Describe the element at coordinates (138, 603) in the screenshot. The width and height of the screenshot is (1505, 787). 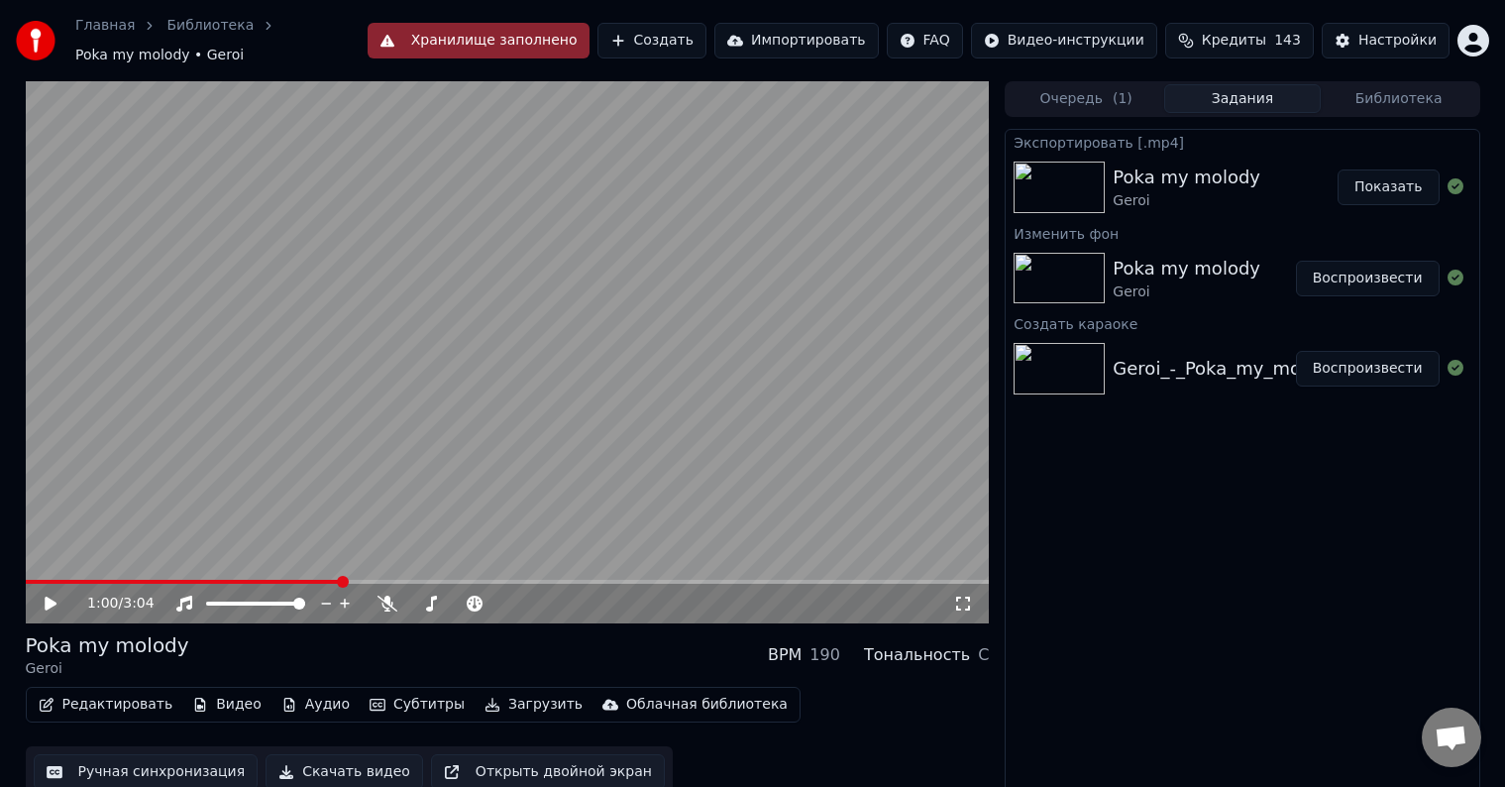
I see `span: 3:04` at that location.